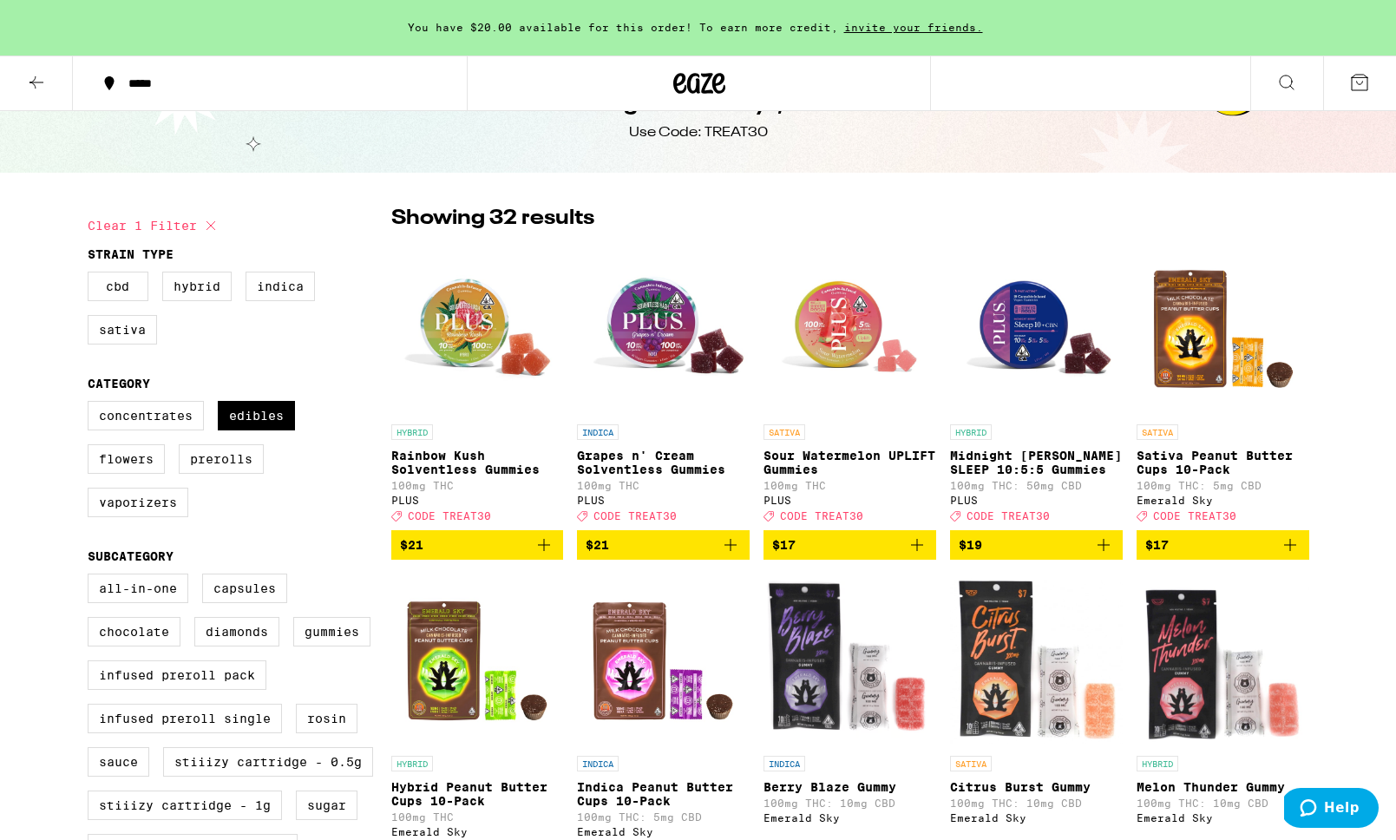  I want to click on label: Sauce, so click(118, 762).